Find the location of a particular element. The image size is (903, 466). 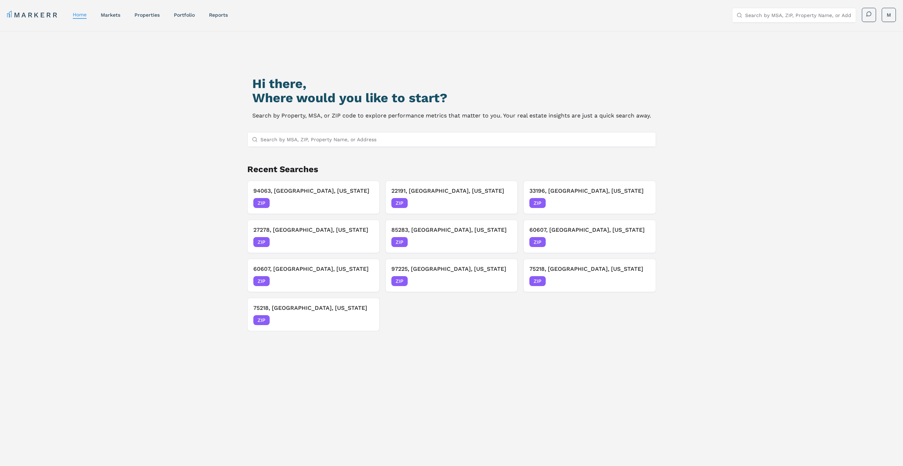

a: home is located at coordinates (80, 15).